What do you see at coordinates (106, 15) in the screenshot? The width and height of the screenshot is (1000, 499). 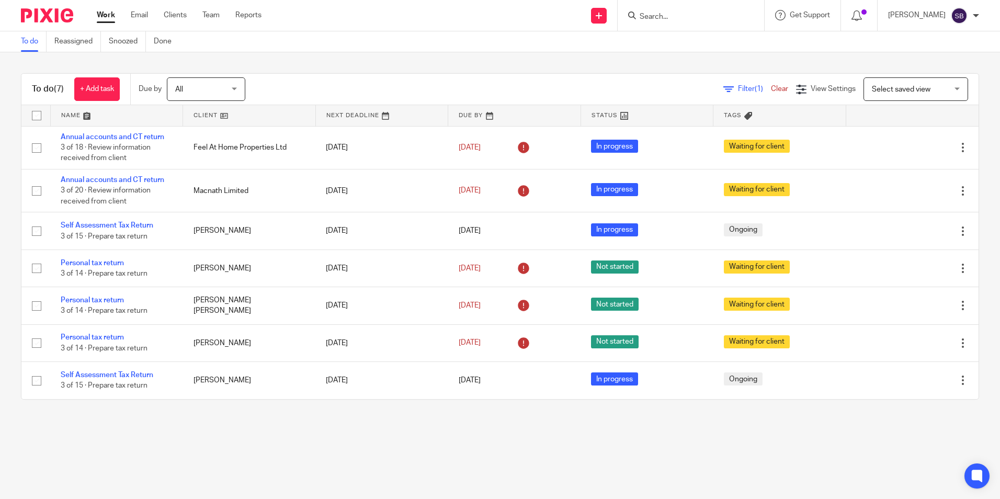 I see `a: Work` at bounding box center [106, 15].